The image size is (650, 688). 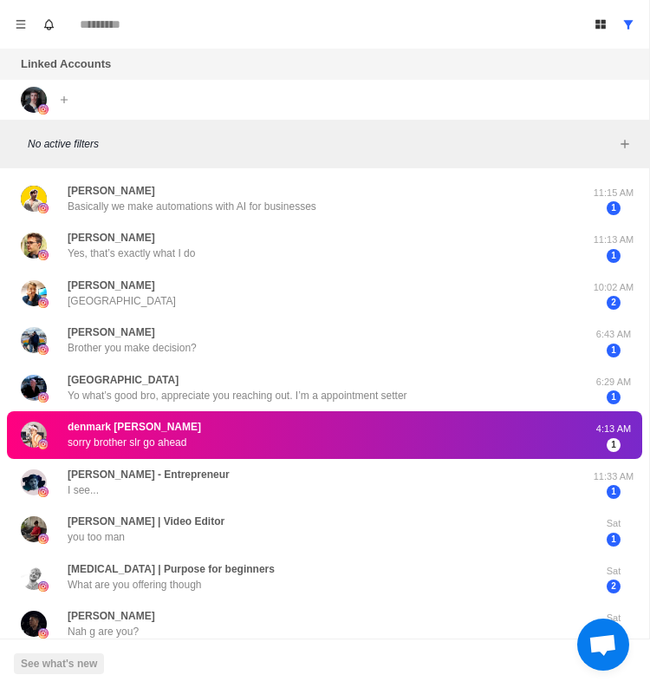 What do you see at coordinates (625, 144) in the screenshot?
I see `button: Add filters` at bounding box center [625, 144].